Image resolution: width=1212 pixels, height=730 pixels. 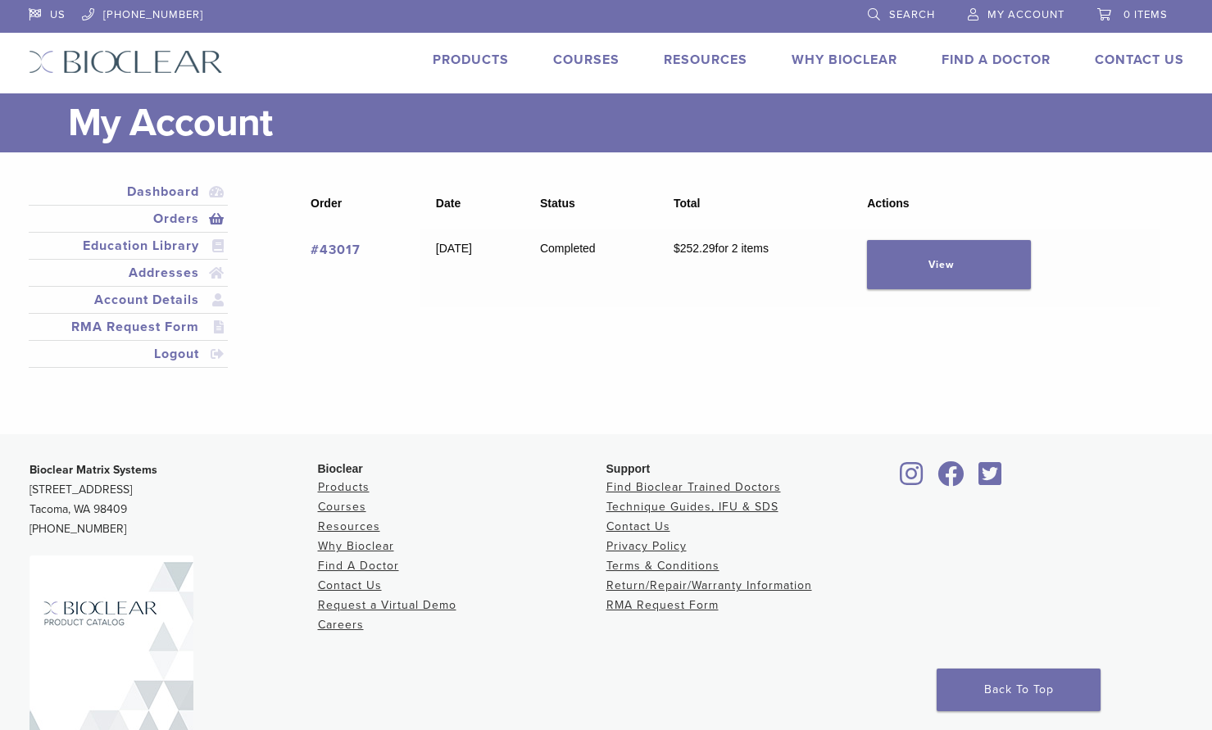 I want to click on a: Back To Top, so click(x=1018, y=690).